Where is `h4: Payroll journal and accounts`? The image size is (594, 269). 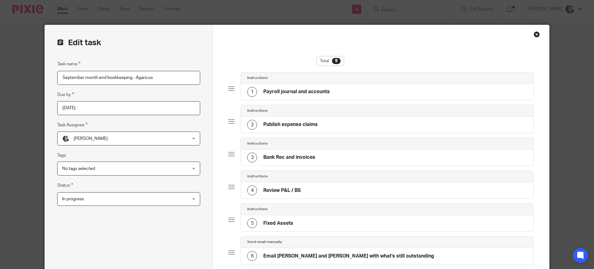 h4: Payroll journal and accounts is located at coordinates (297, 92).